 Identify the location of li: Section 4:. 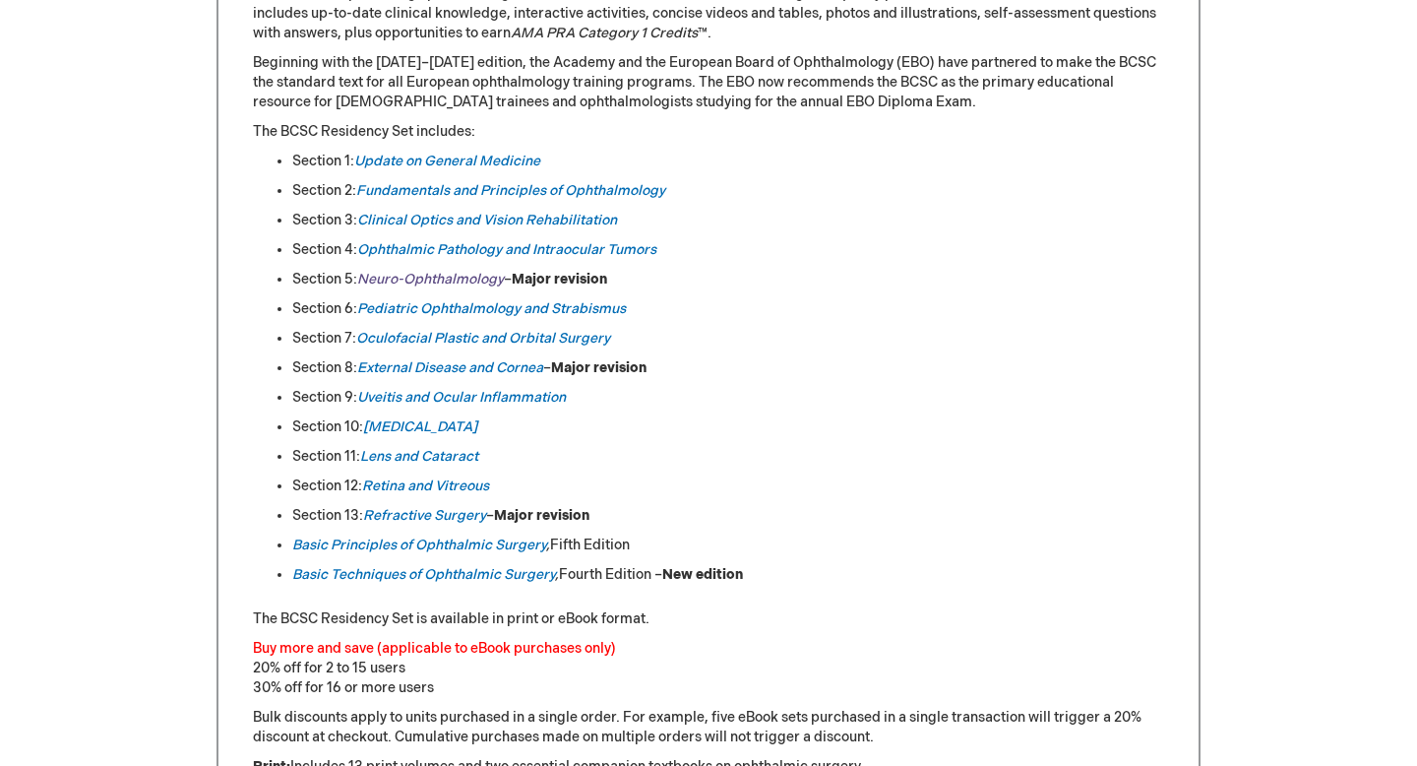
(728, 250).